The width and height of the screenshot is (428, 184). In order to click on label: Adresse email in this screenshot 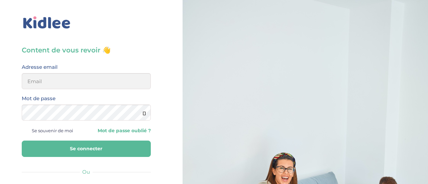, I will do `click(39, 67)`.